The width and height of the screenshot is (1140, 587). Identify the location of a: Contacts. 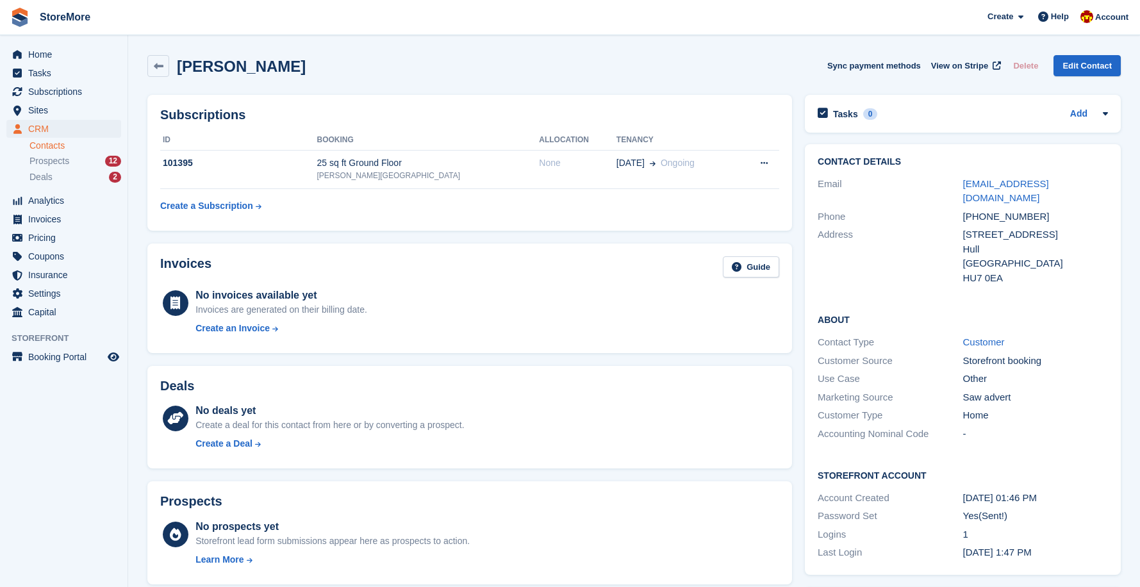
(75, 146).